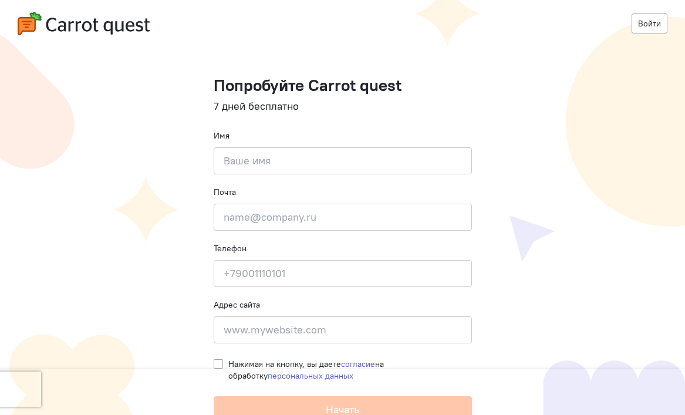 Image resolution: width=685 pixels, height=415 pixels. I want to click on input: +79001110101, so click(343, 273).